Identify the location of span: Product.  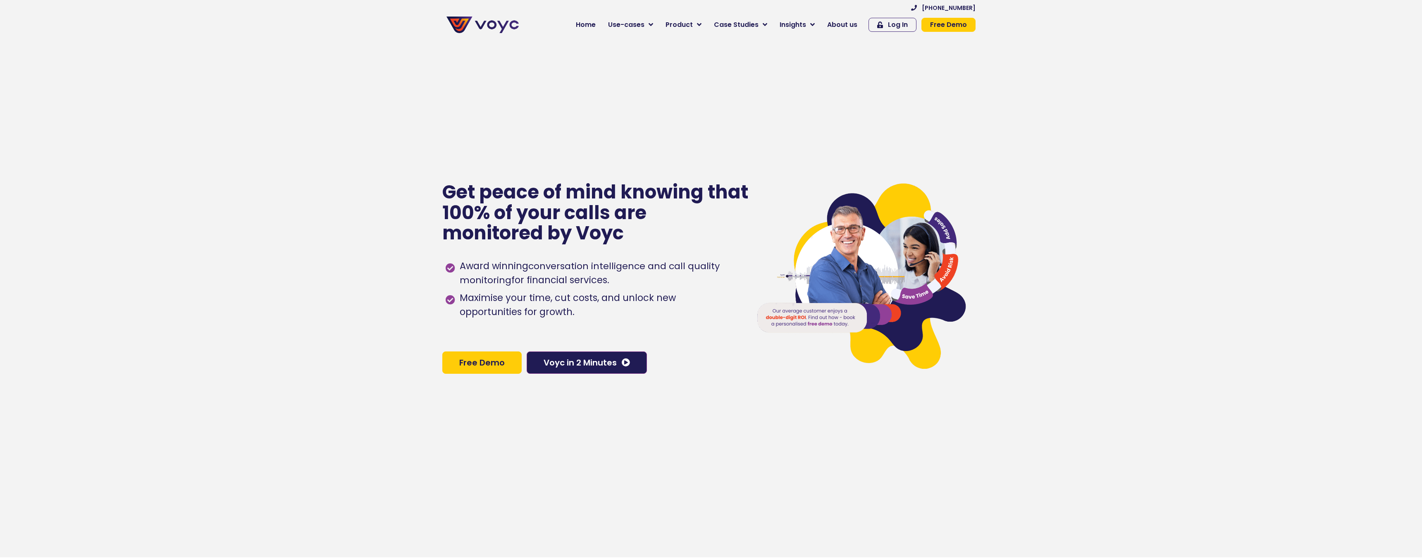
(679, 25).